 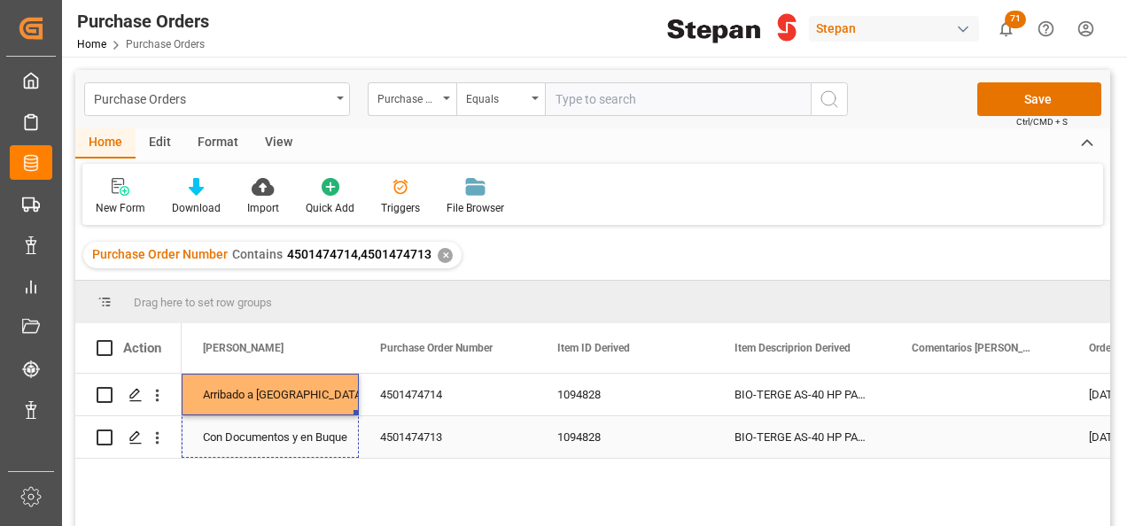 I want to click on span: Item ID Derived, so click(x=593, y=348).